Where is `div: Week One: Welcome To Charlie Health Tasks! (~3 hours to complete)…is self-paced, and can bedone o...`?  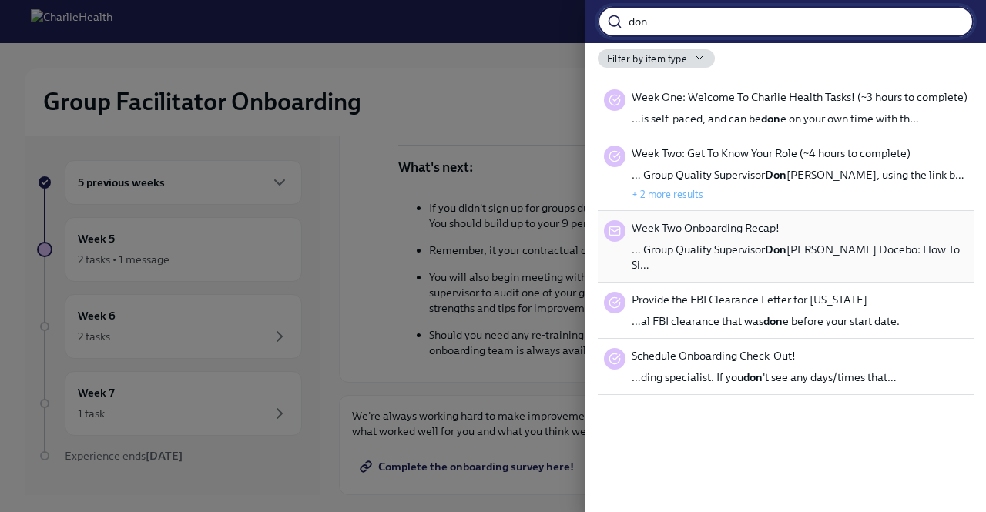
div: Week One: Welcome To Charlie Health Tasks! (~3 hours to complete)…is self-paced, and can bedone o... is located at coordinates (786, 108).